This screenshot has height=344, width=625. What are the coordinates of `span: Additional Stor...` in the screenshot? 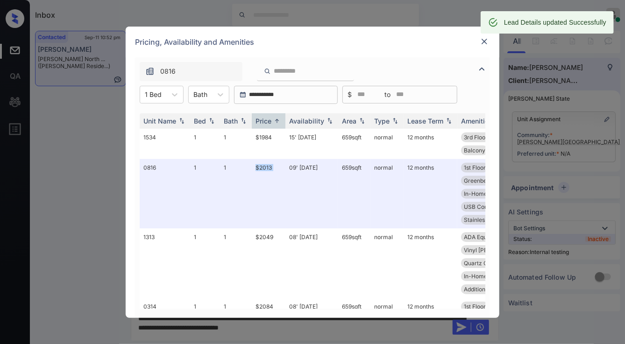 It's located at (485, 289).